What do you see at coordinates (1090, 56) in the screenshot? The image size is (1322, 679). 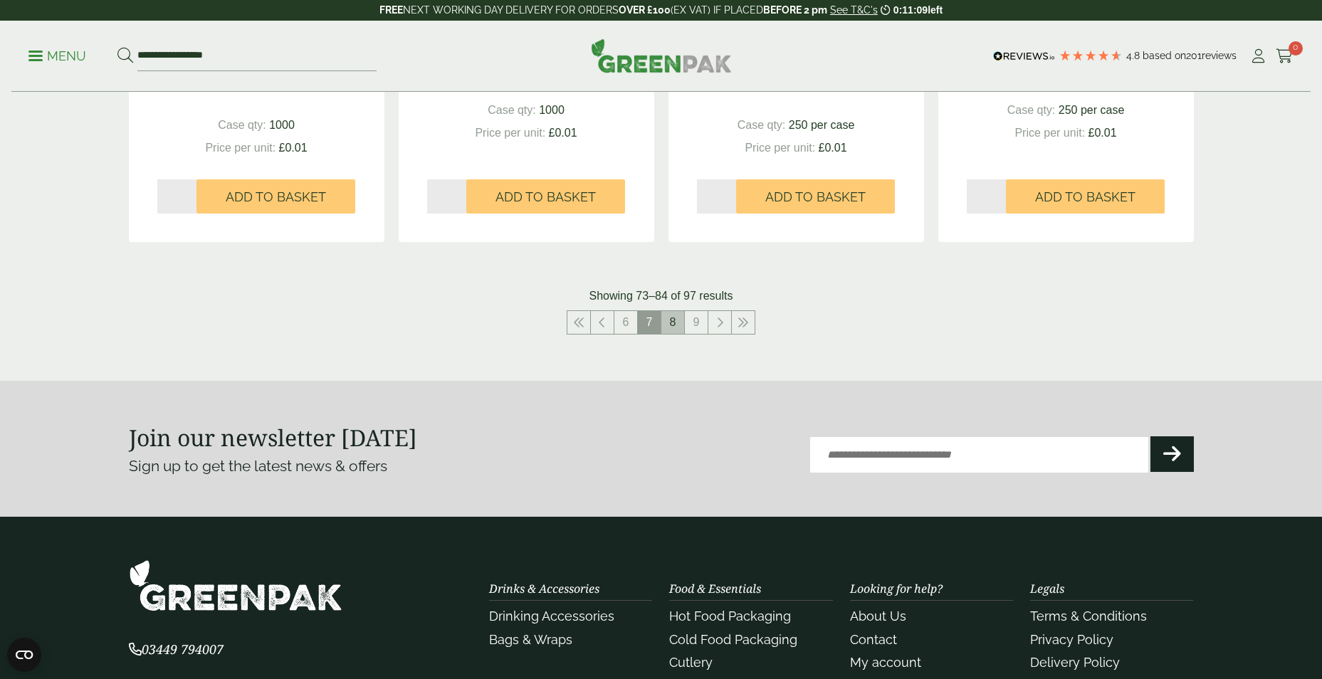 I see `div: 4.79 Stars` at bounding box center [1090, 56].